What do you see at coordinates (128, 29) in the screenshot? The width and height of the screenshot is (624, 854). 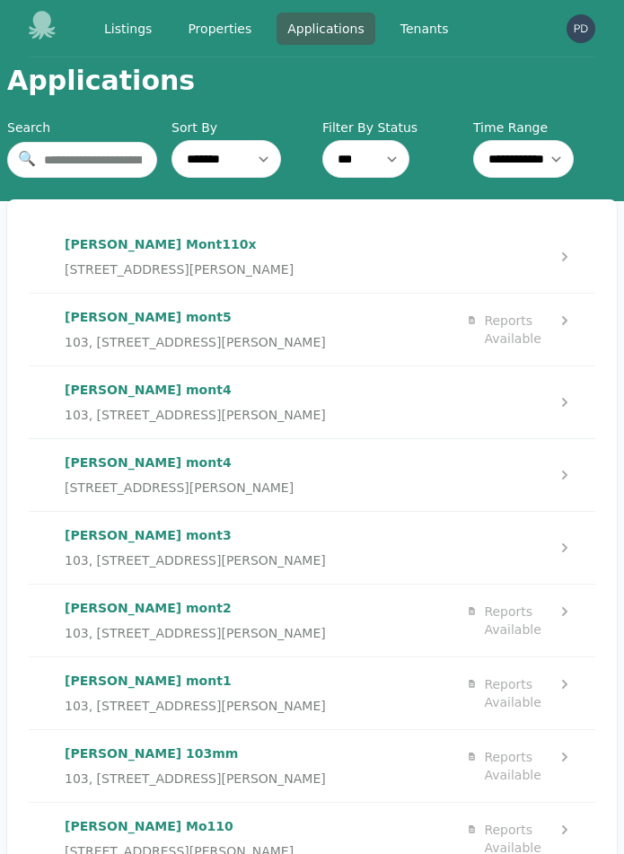 I see `a: Listings` at bounding box center [128, 29].